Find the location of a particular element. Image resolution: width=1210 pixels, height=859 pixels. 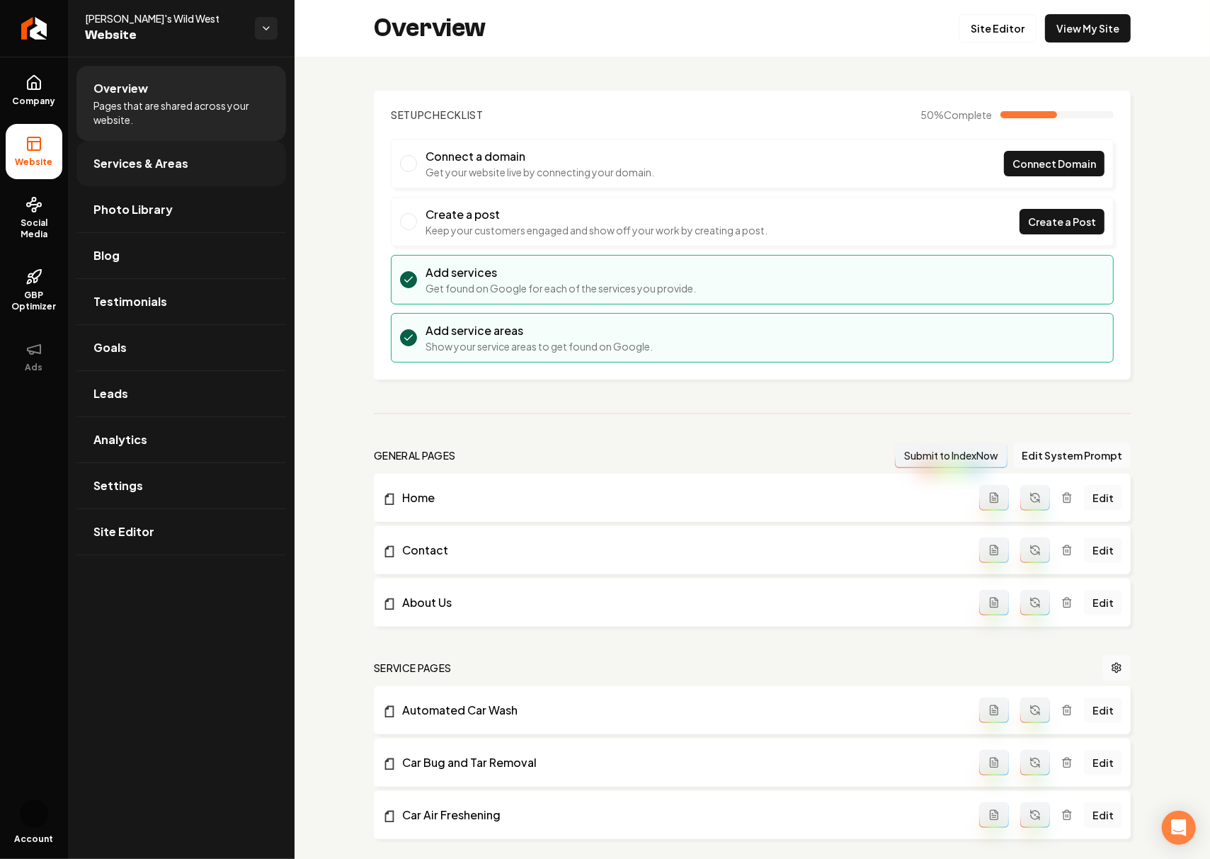

h3: Connect a domain is located at coordinates (540, 156).